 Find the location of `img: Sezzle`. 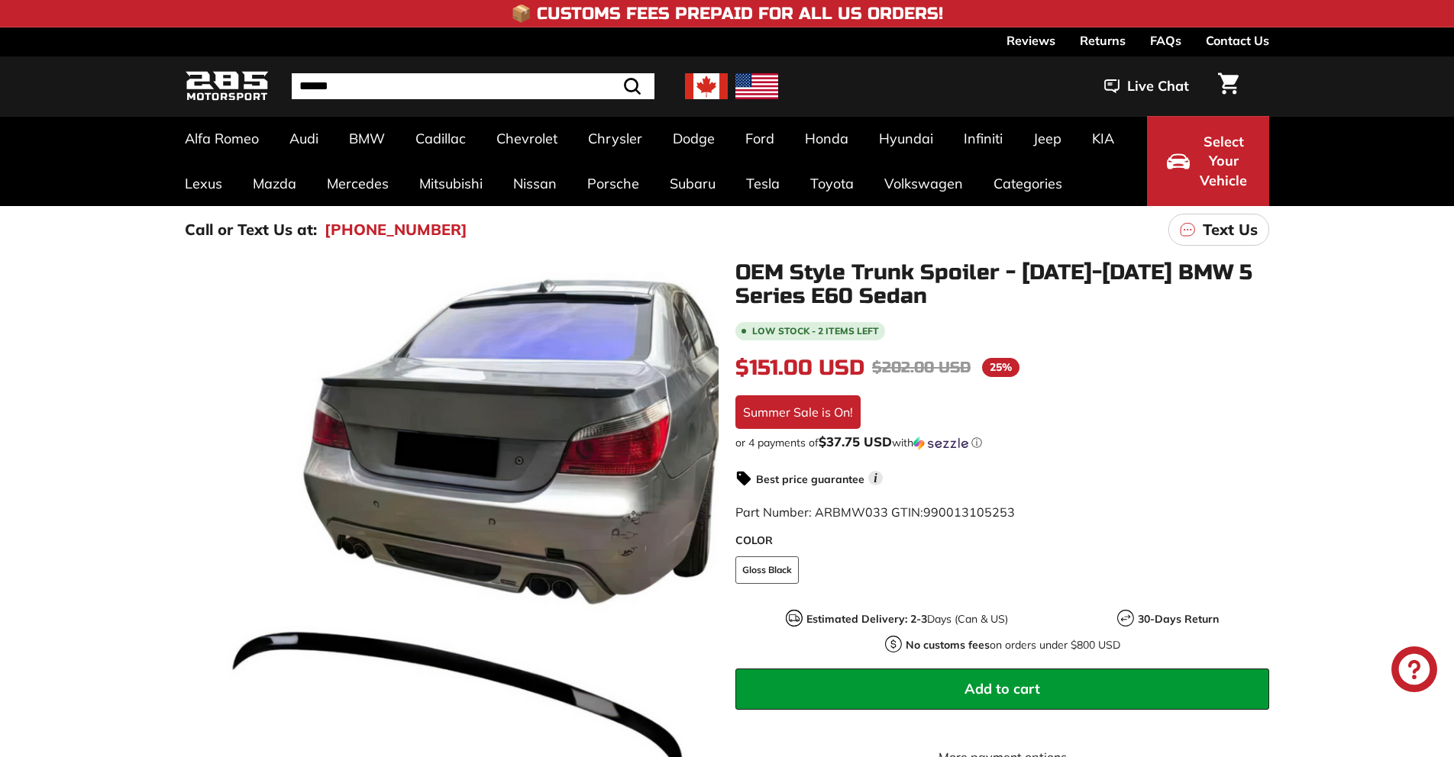

img: Sezzle is located at coordinates (941, 444).